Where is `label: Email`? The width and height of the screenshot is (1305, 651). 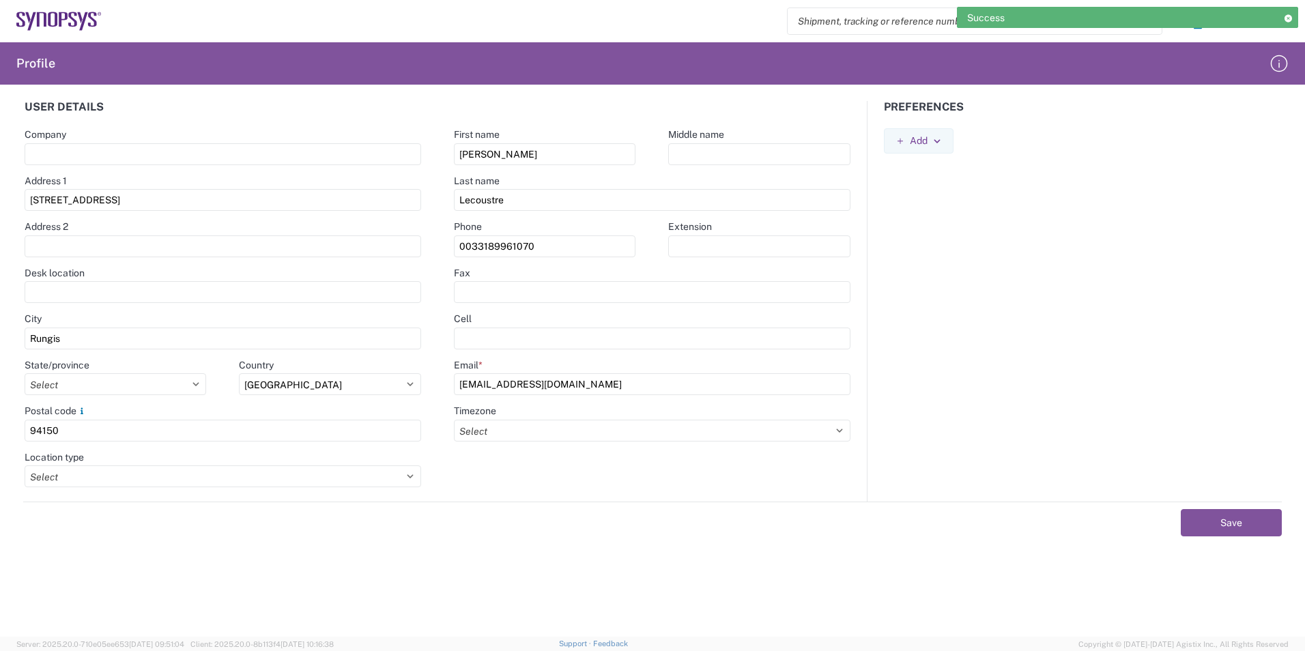
label: Email is located at coordinates (468, 365).